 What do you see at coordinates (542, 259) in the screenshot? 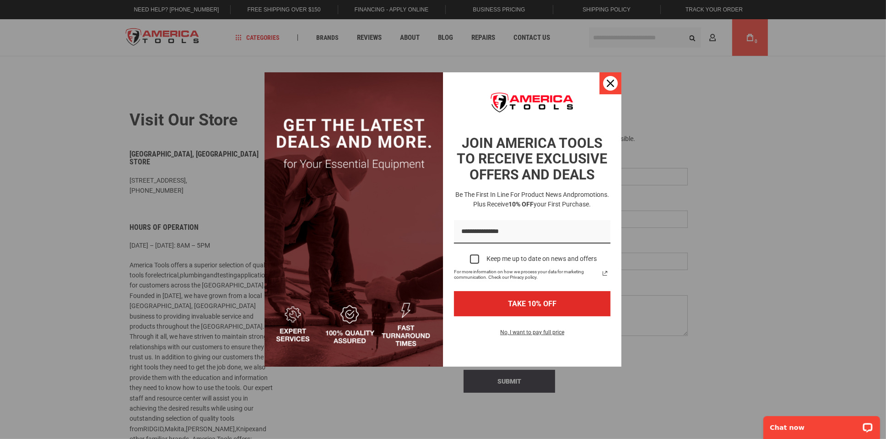
I see `div: Keep me up to date on news and offers` at bounding box center [542, 259].